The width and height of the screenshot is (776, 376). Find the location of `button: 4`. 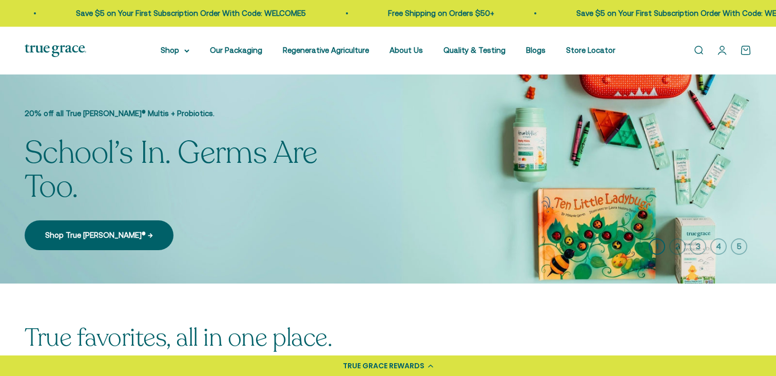

button: 4 is located at coordinates (719, 246).